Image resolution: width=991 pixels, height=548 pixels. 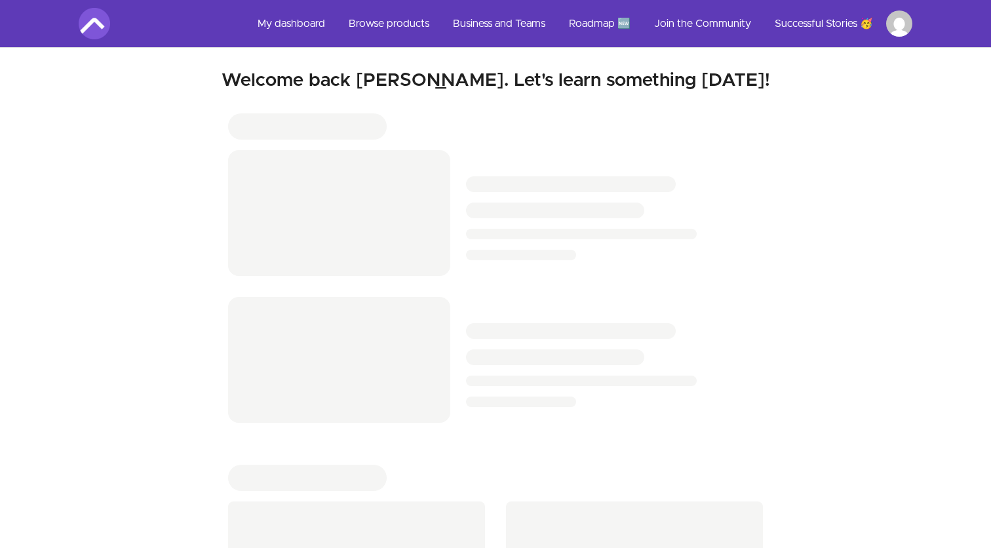 What do you see at coordinates (824, 24) in the screenshot?
I see `a: Successful Stories 🥳` at bounding box center [824, 24].